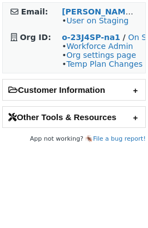 Image resolution: width=148 pixels, height=228 pixels. Describe the element at coordinates (36, 37) in the screenshot. I see `strong: Org ID:` at that location.